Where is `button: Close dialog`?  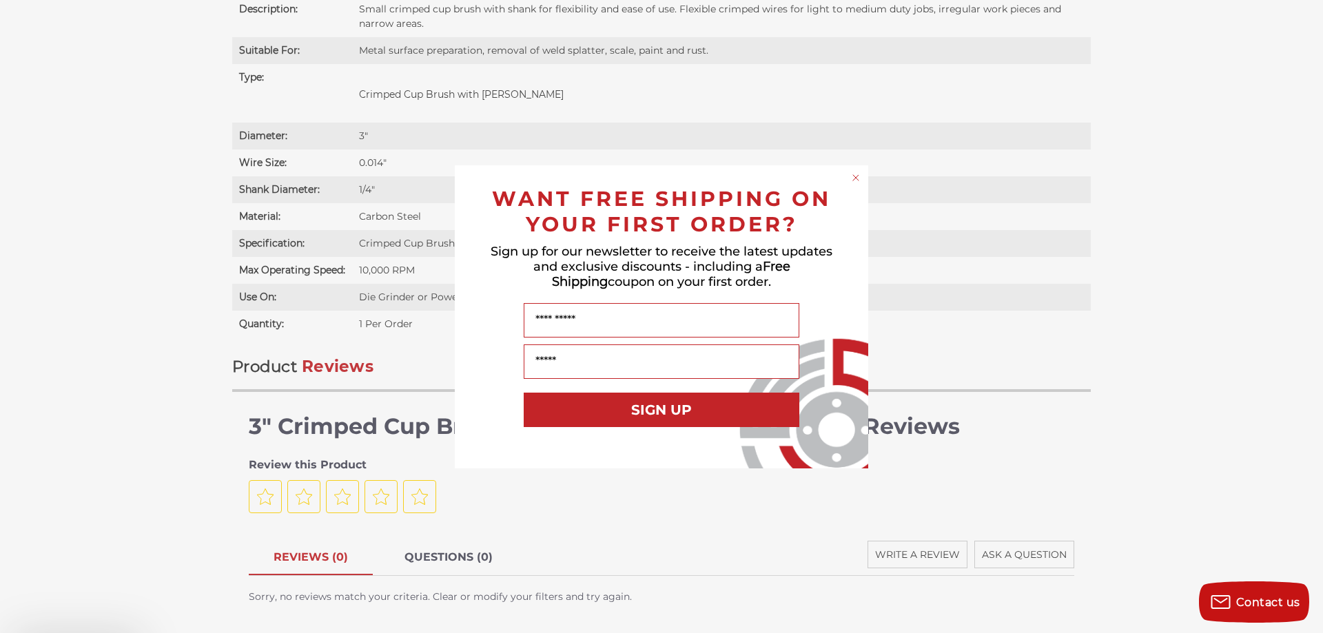
button: Close dialog is located at coordinates (856, 178).